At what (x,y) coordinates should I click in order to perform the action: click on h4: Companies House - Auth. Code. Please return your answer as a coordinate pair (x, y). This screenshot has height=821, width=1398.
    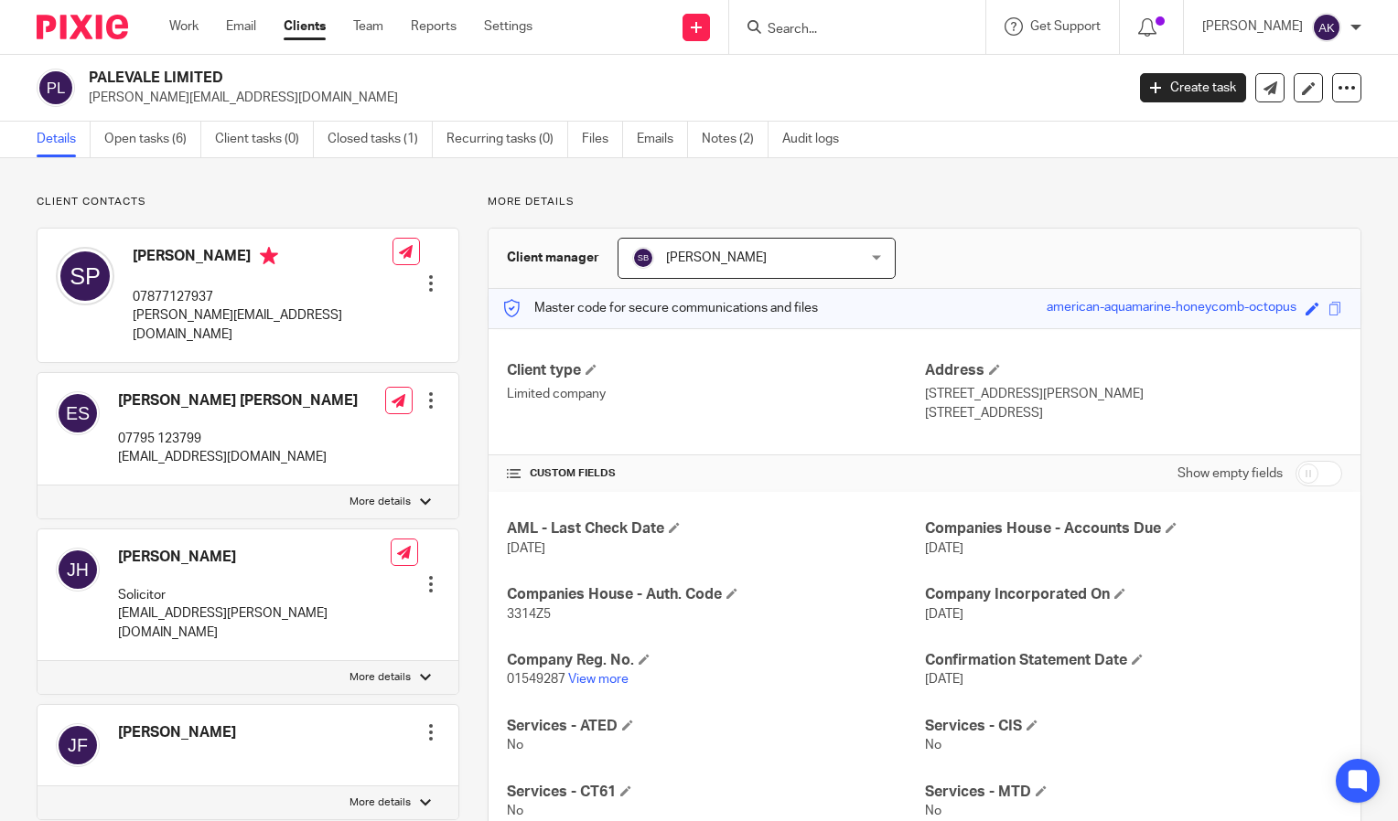
    Looking at the image, I should click on (715, 595).